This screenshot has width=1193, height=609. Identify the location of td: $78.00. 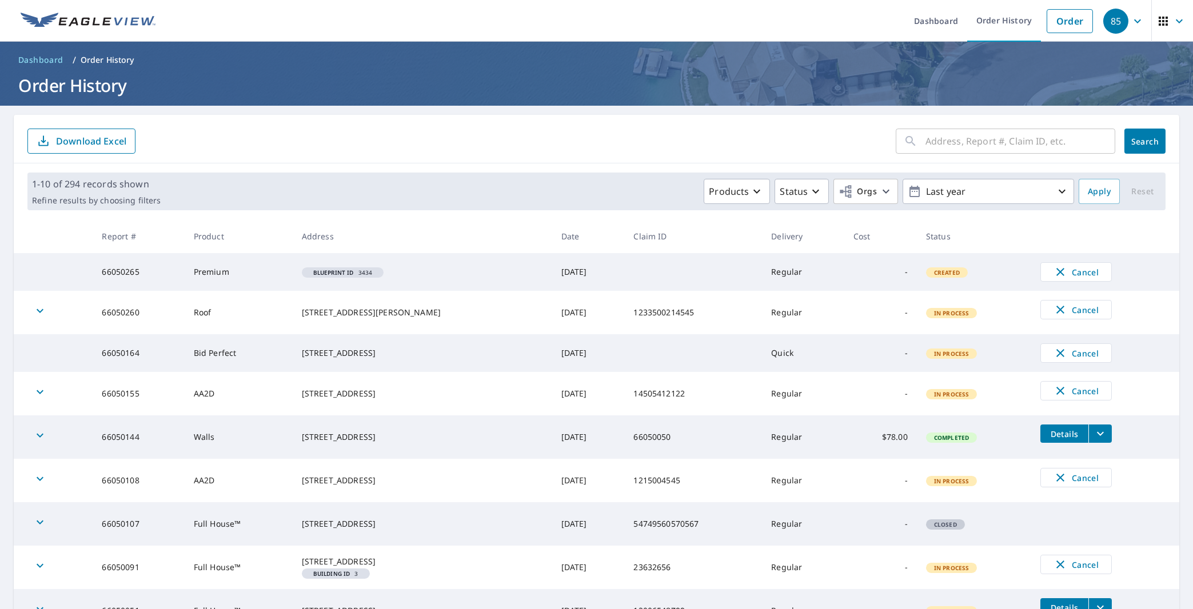
(880, 437).